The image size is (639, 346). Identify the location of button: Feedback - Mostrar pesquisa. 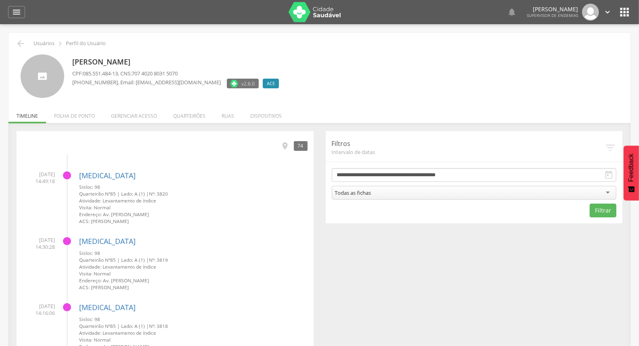
(631, 173).